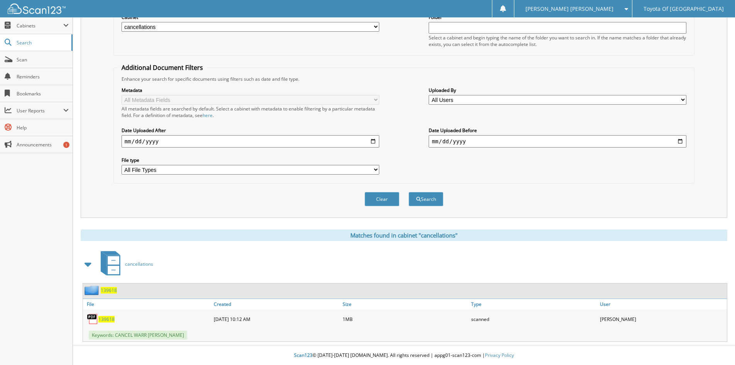 The height and width of the screenshot is (365, 735). What do you see at coordinates (93, 290) in the screenshot?
I see `img: folder2.png` at bounding box center [93, 290].